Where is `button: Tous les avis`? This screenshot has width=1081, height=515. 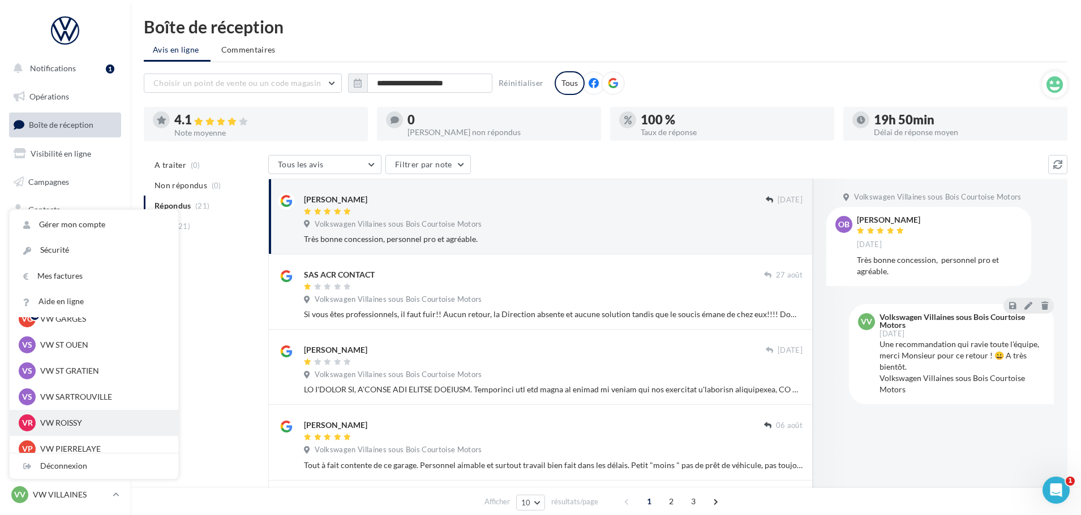 button: Tous les avis is located at coordinates (325, 165).